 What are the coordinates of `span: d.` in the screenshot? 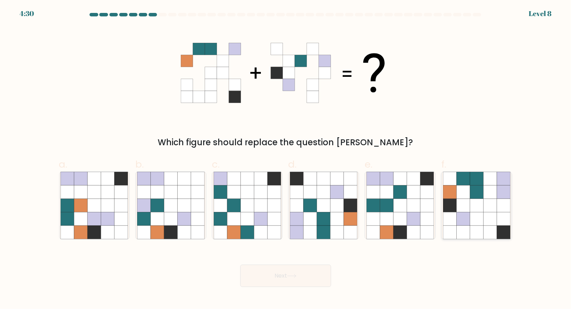 It's located at (292, 164).